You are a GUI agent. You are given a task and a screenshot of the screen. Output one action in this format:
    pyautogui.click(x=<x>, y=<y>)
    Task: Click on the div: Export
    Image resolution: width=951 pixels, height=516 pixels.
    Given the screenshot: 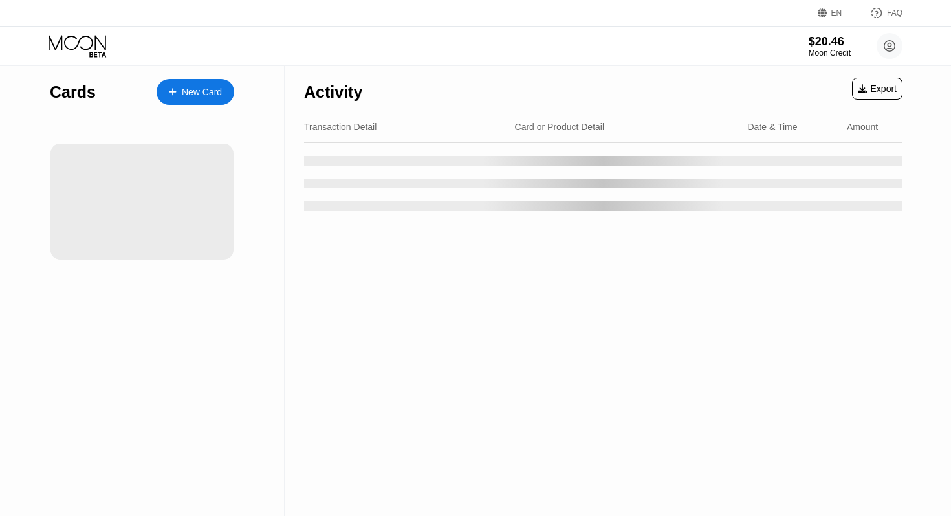 What is the action you would take?
    pyautogui.click(x=877, y=89)
    